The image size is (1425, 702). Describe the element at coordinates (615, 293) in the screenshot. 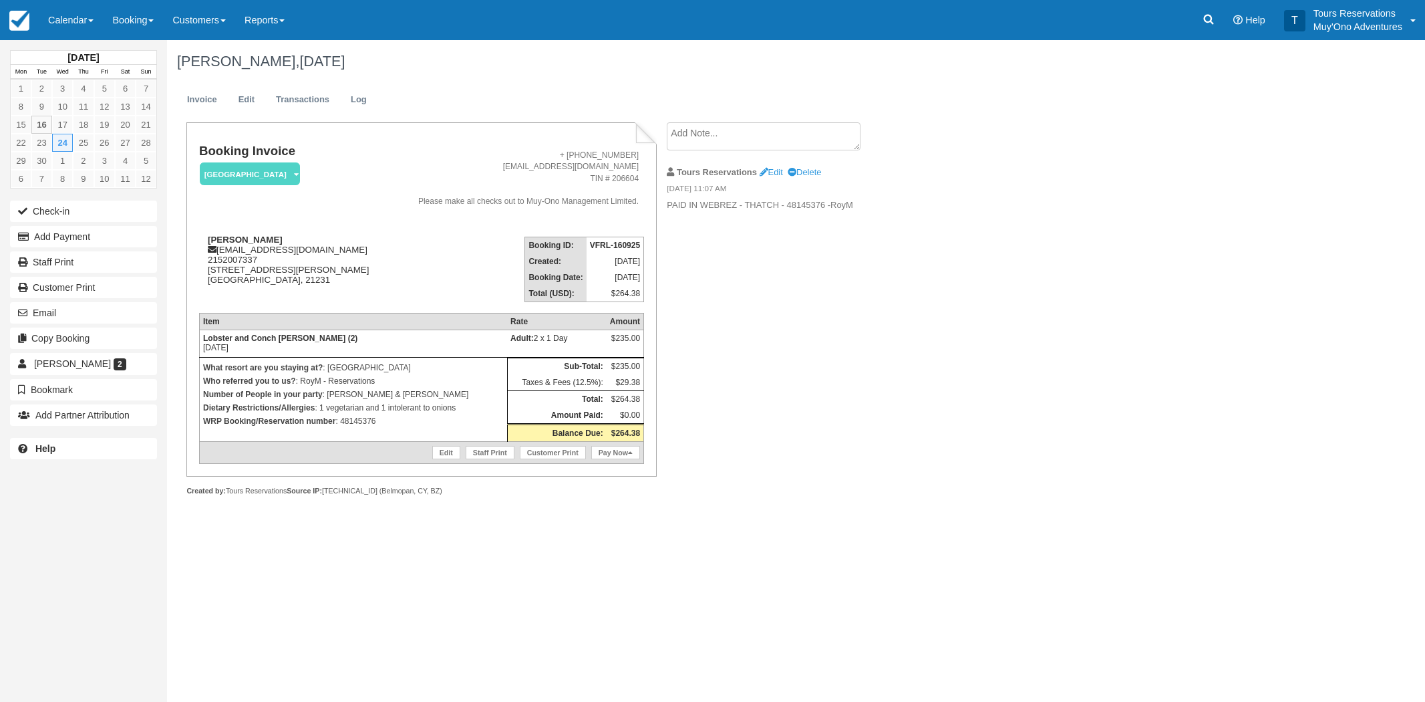

I see `td: $264.38` at that location.